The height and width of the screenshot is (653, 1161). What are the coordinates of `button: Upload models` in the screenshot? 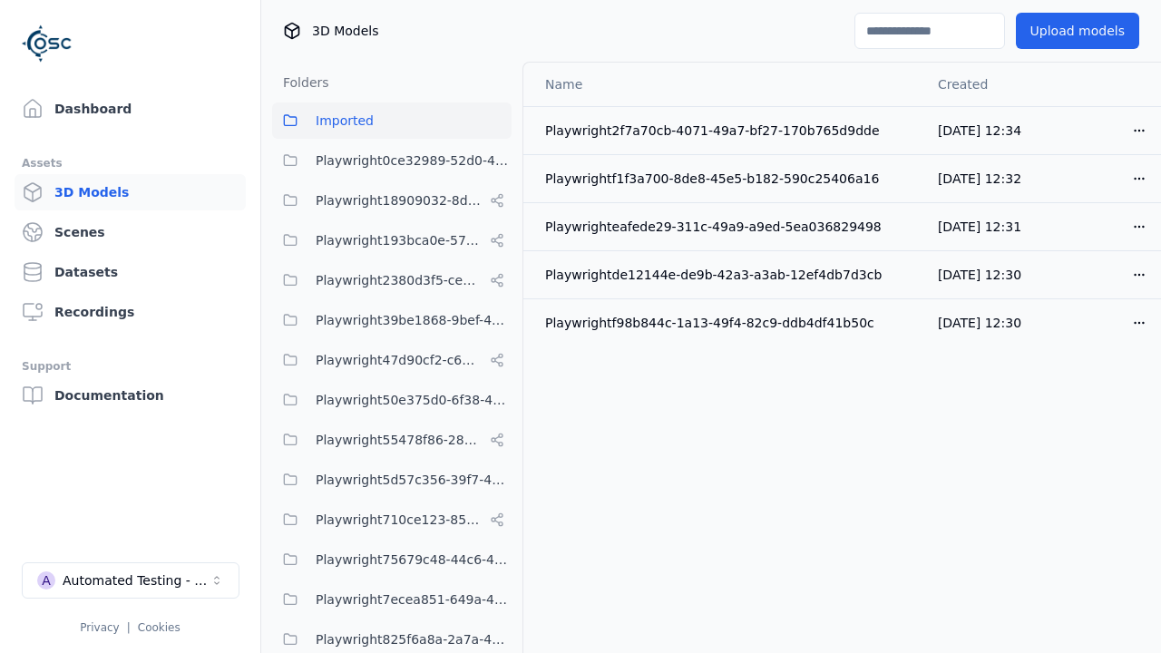 It's located at (1077, 31).